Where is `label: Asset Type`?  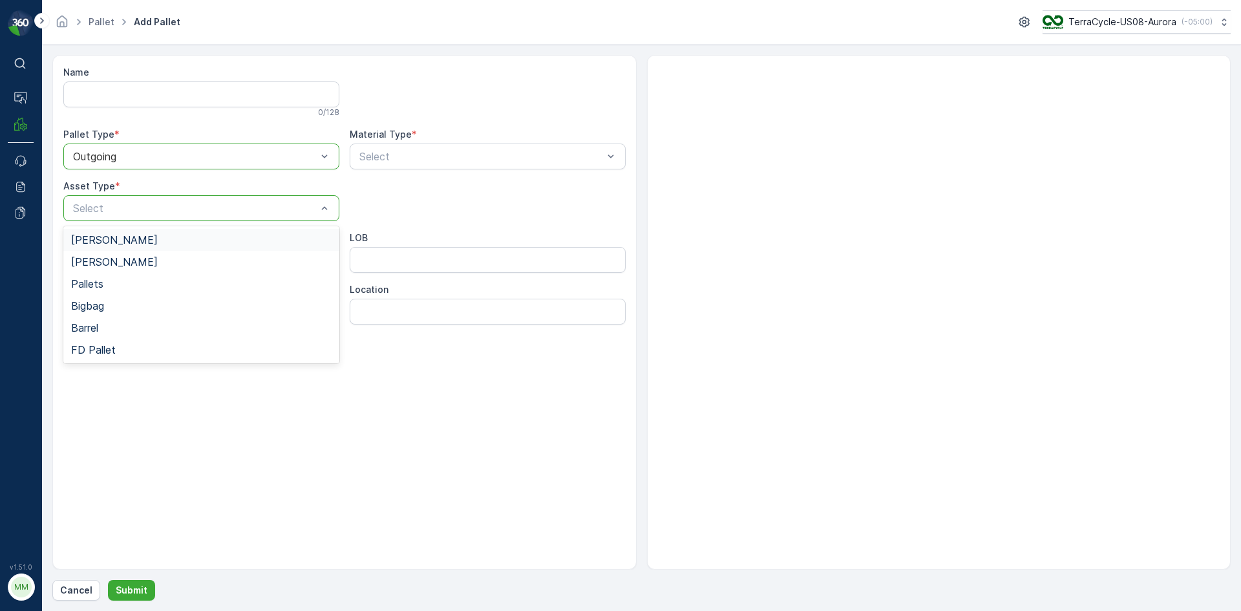
label: Asset Type is located at coordinates (89, 186).